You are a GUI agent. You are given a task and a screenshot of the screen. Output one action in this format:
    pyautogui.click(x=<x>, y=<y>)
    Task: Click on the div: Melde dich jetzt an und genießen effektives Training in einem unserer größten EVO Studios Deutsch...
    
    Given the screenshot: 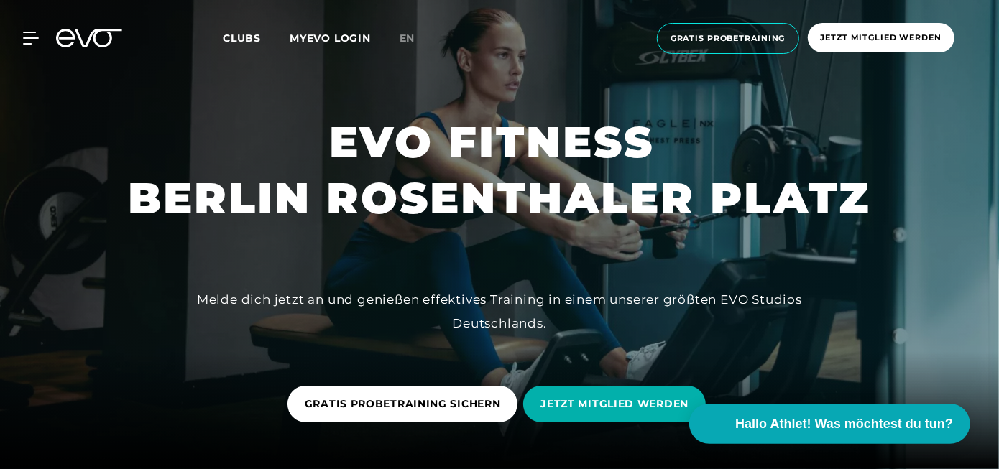 What is the action you would take?
    pyautogui.click(x=500, y=311)
    